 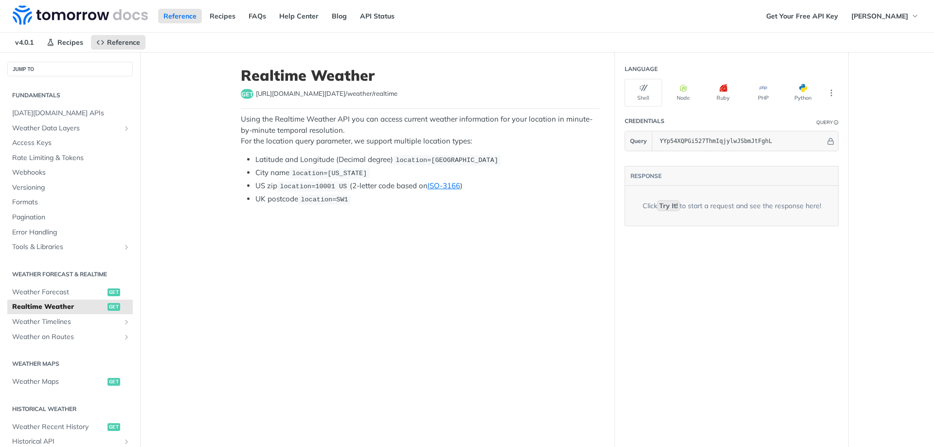 I want to click on button: JUMP TO, so click(x=70, y=69).